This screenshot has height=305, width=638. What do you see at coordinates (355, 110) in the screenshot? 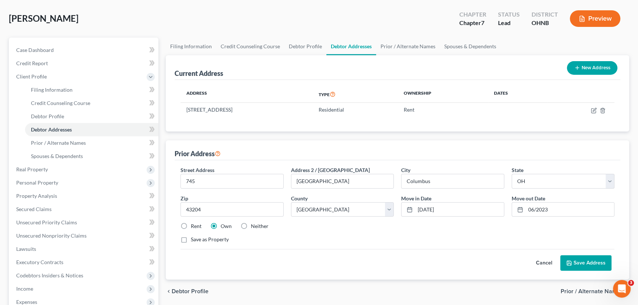
I see `td: Residential` at bounding box center [355, 110].